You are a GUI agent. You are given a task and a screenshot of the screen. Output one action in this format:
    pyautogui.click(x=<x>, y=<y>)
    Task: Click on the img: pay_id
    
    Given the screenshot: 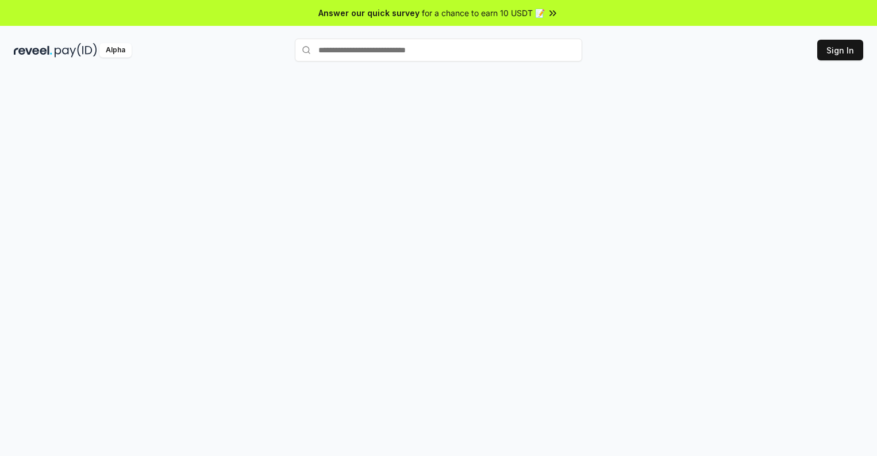 What is the action you would take?
    pyautogui.click(x=76, y=50)
    